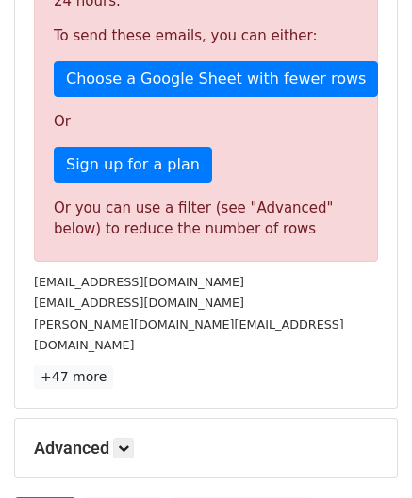  Describe the element at coordinates (205, 36) in the screenshot. I see `p: To send these emails, you can either:` at that location.